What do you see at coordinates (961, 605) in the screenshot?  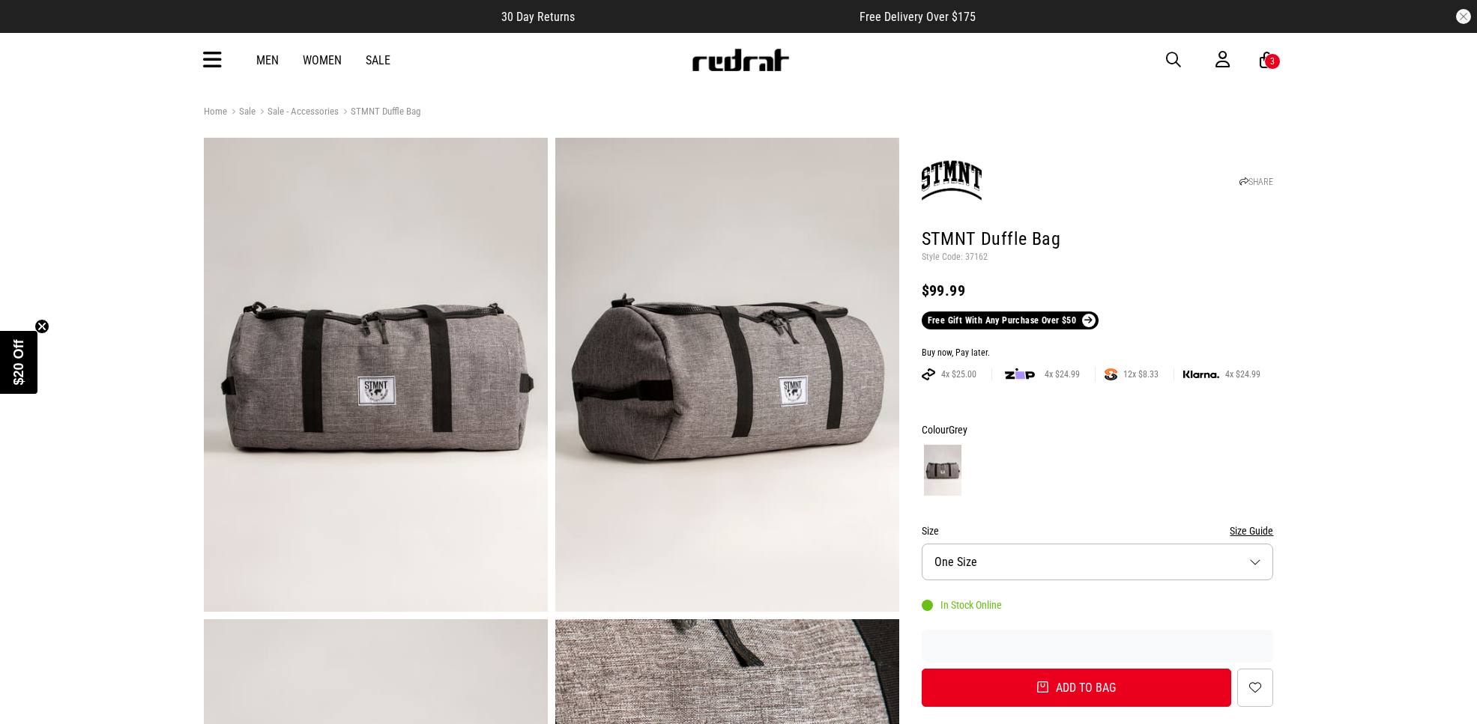 I see `div: In Stock Online` at bounding box center [961, 605].